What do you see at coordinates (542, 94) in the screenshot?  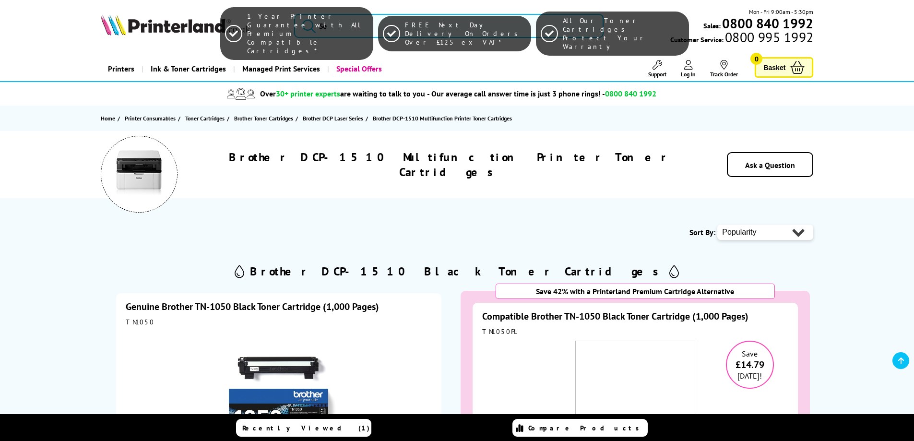 I see `span: - Our average call answer time is just 3 phone rings! -` at bounding box center [542, 94].